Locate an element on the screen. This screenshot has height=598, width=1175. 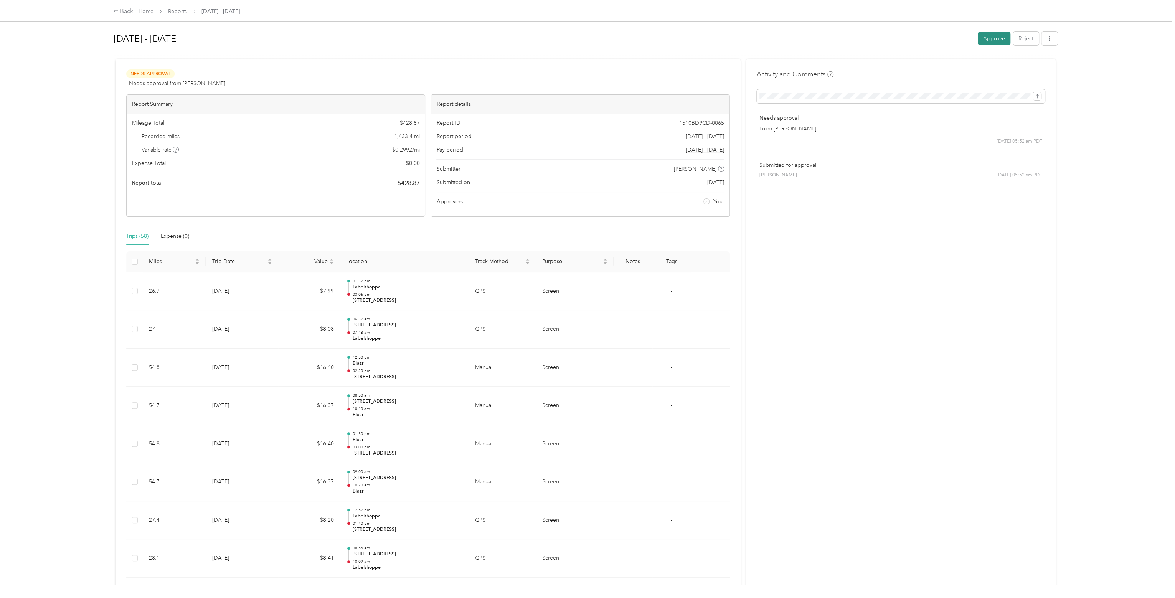
p: 01:30 pm is located at coordinates (407, 434).